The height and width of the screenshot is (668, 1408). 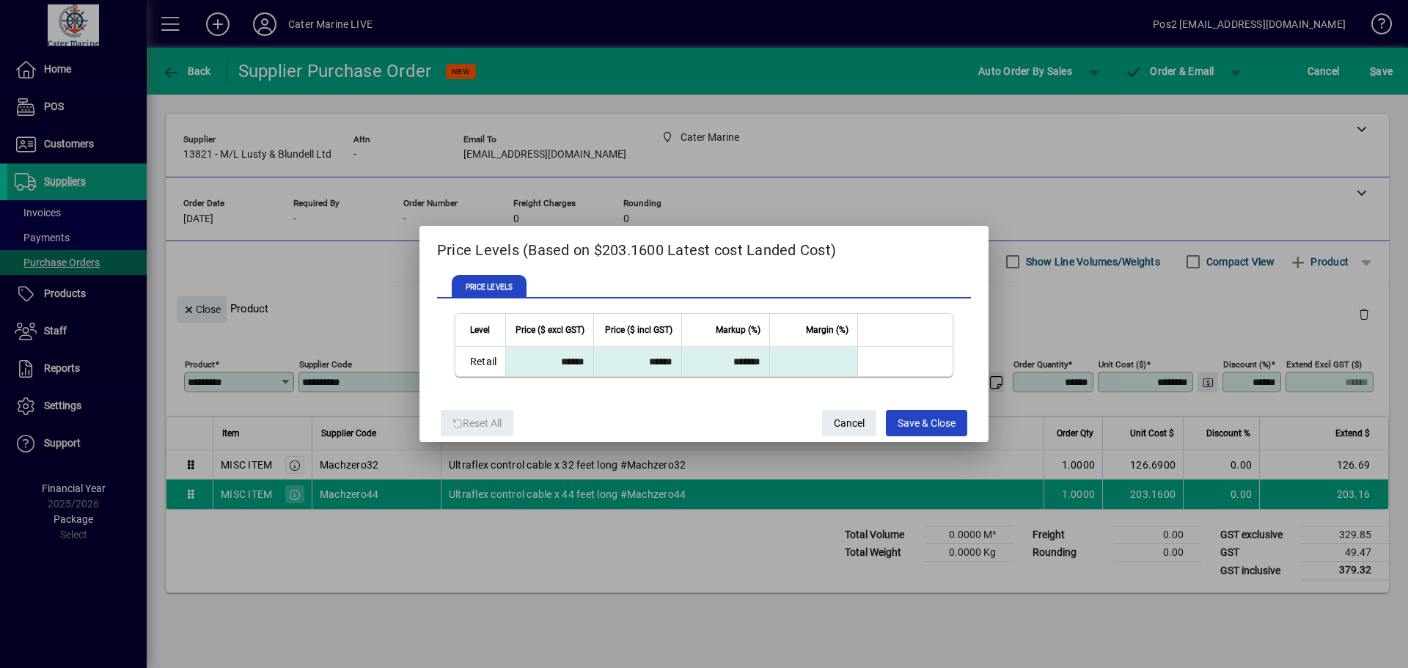 I want to click on span: Price ($ excl GST), so click(x=550, y=330).